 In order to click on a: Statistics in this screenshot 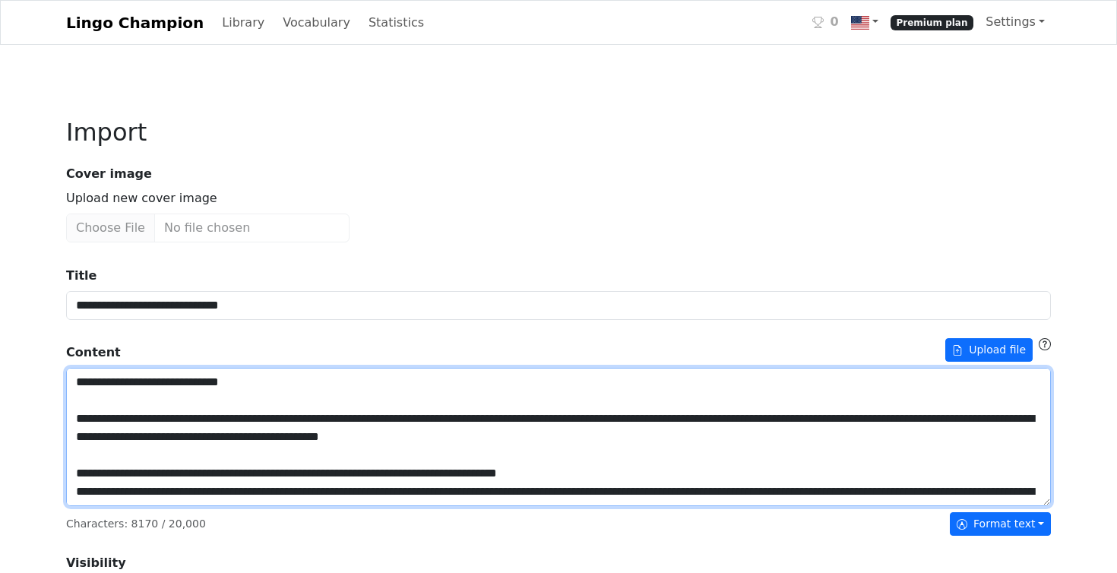, I will do `click(396, 23)`.